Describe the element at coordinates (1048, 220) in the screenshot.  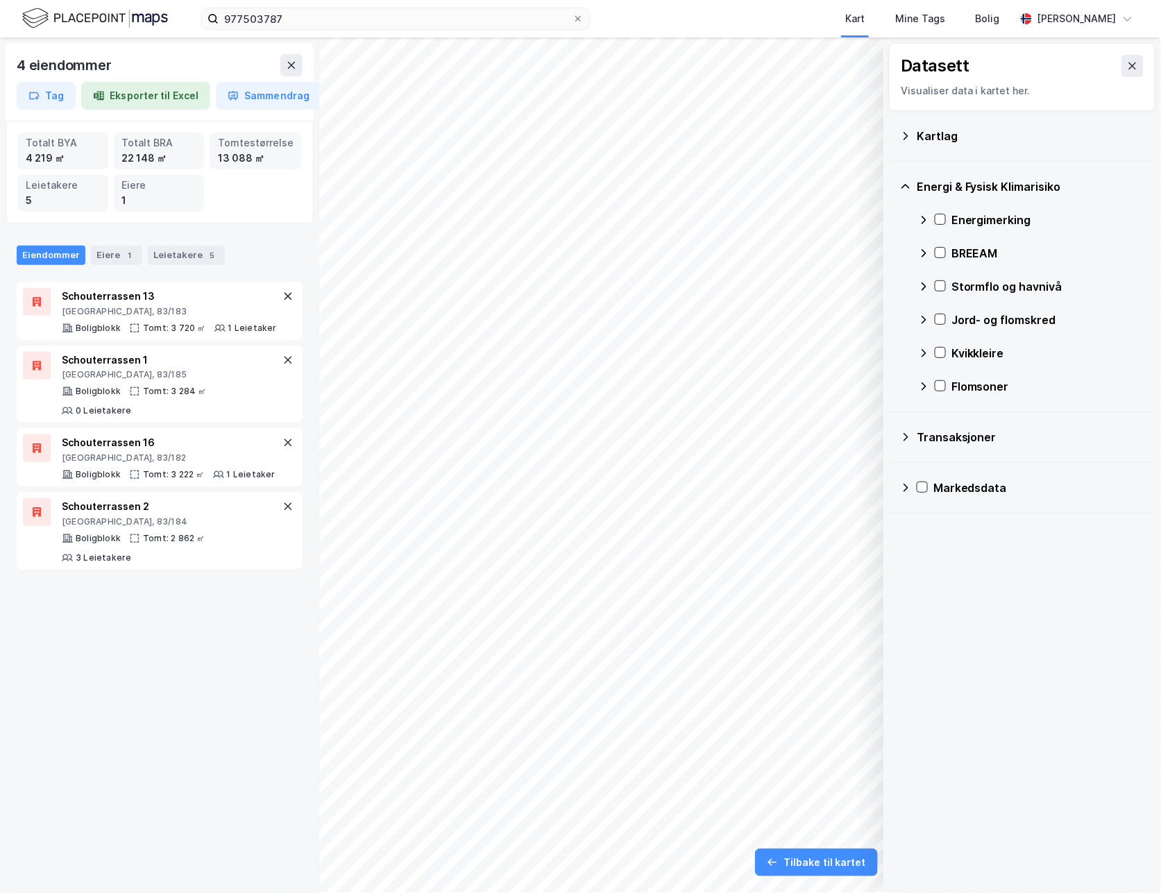
I see `div: Energimerking` at that location.